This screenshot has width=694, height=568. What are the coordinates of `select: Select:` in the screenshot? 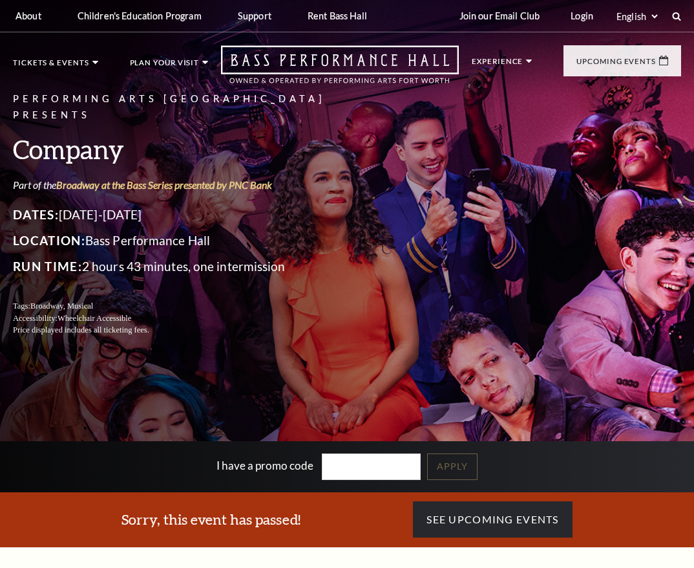 It's located at (637, 16).